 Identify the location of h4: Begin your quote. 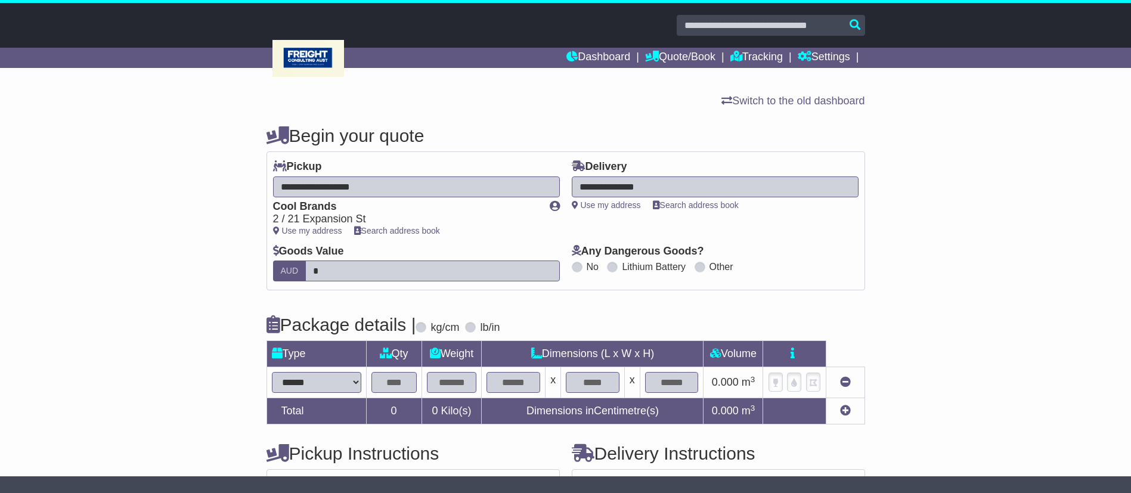
(566, 135).